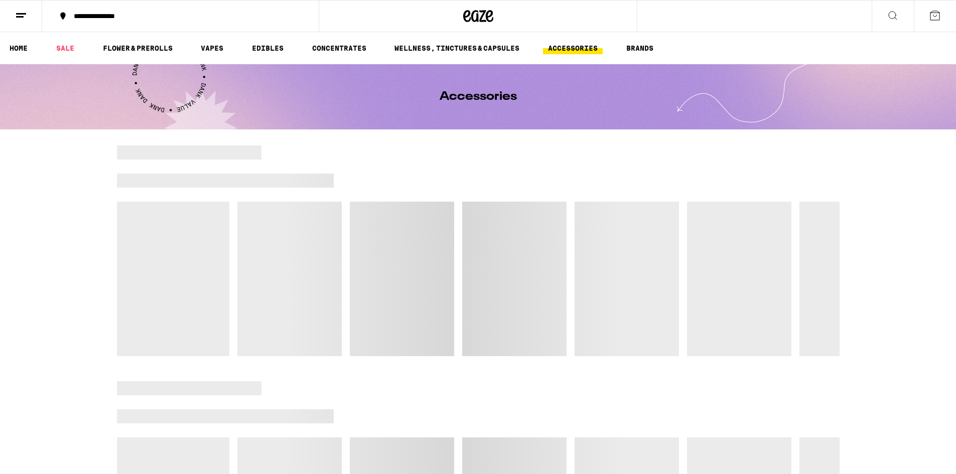  I want to click on a: WELLNESS, TINCTURES & CAPSULES, so click(457, 48).